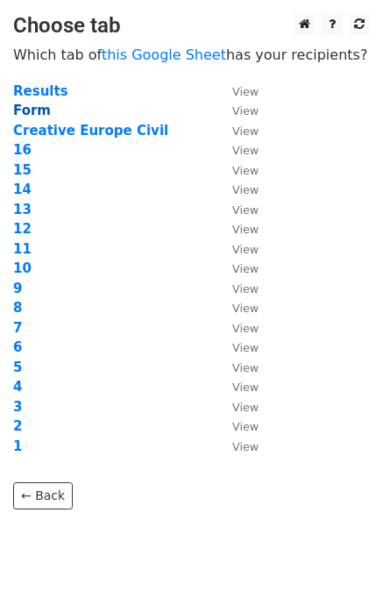  Describe the element at coordinates (18, 308) in the screenshot. I see `a: 8` at that location.